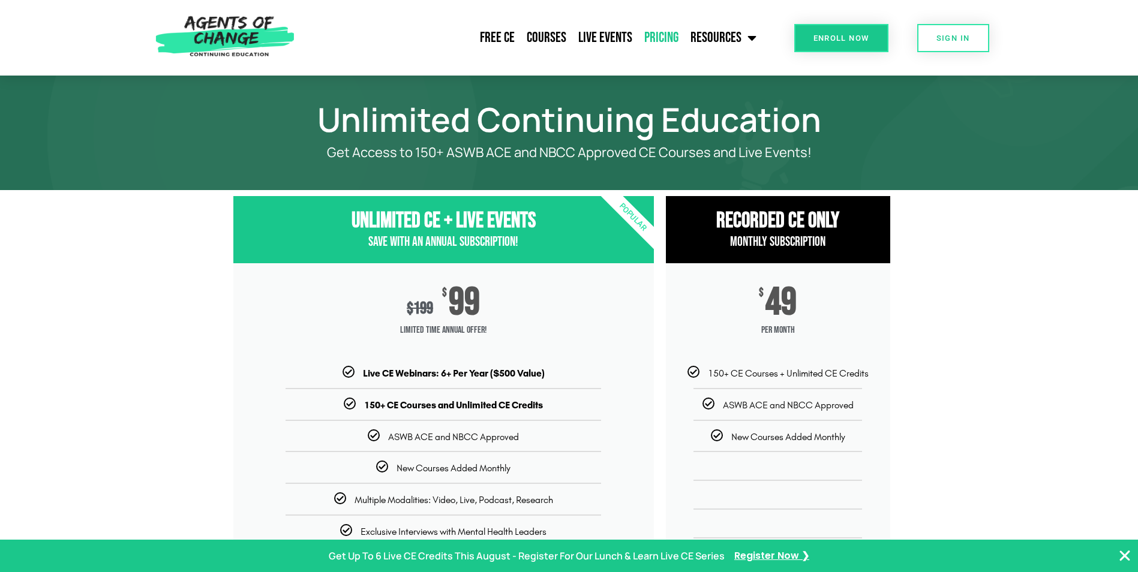 The width and height of the screenshot is (1138, 572). Describe the element at coordinates (443, 221) in the screenshot. I see `h3: Unlimited CE + Live Events` at that location.